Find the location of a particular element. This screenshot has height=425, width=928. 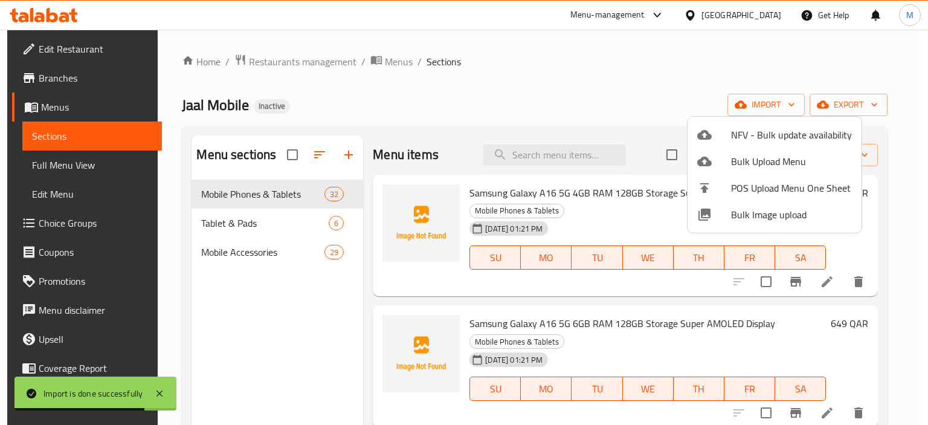

li: POS Upload Menu One Sheet is located at coordinates (775, 188).